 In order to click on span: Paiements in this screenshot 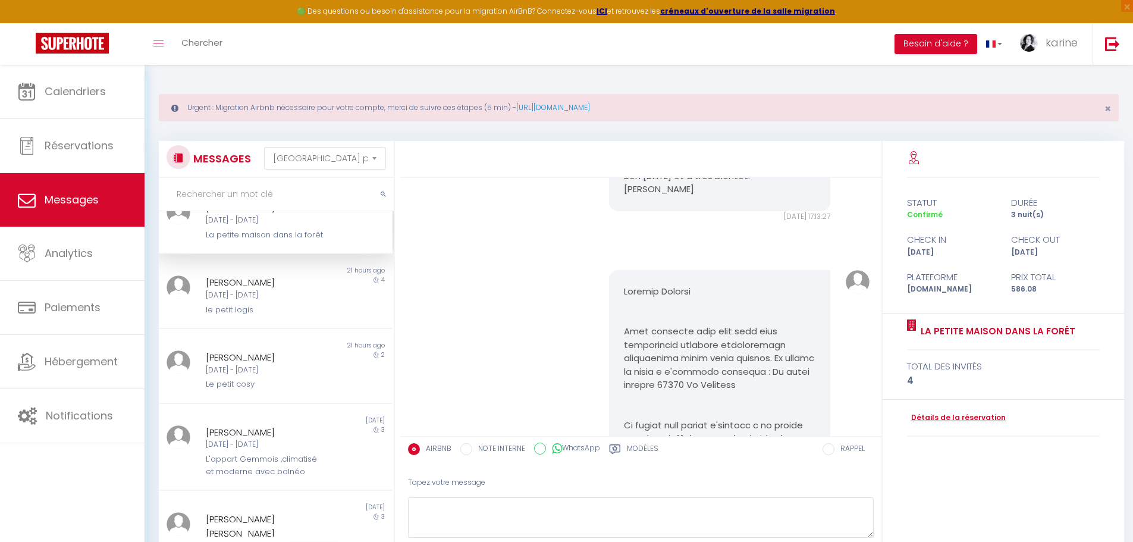, I will do `click(73, 307)`.